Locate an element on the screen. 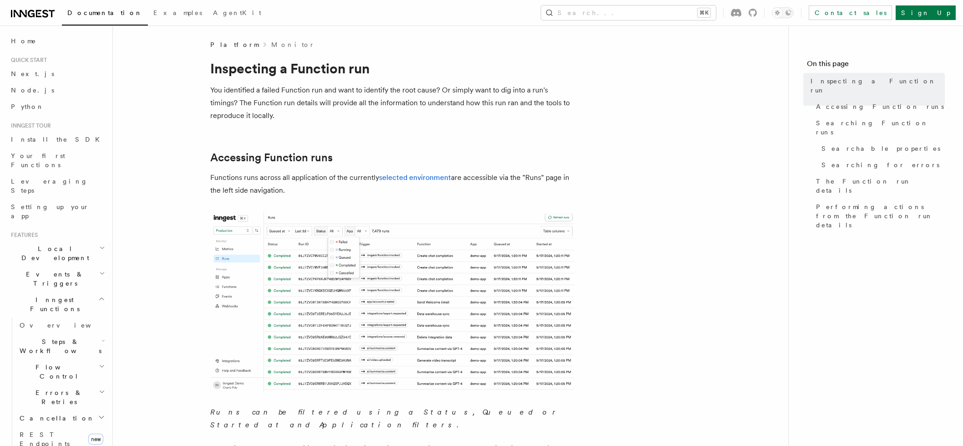  span: Local Development is located at coordinates (53, 253).